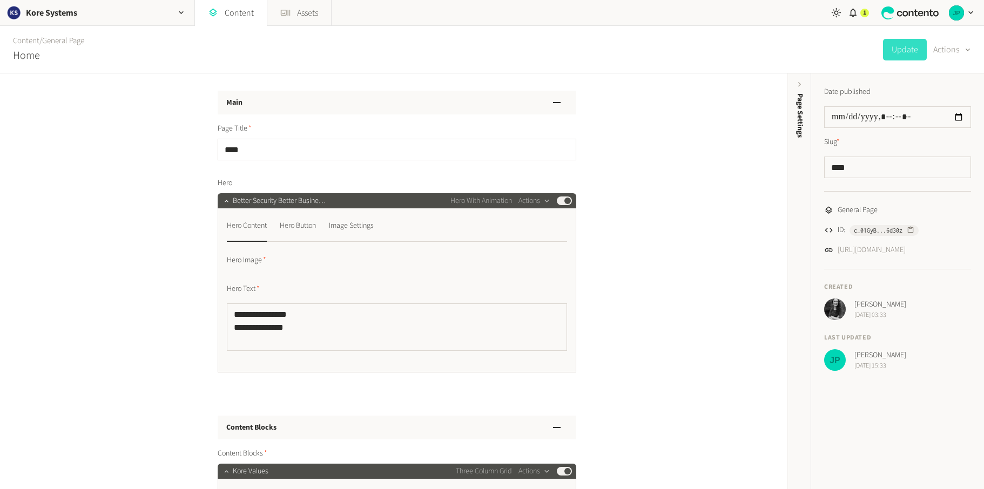 The width and height of the screenshot is (984, 489). I want to click on img: Hollie Duncan, so click(835, 309).